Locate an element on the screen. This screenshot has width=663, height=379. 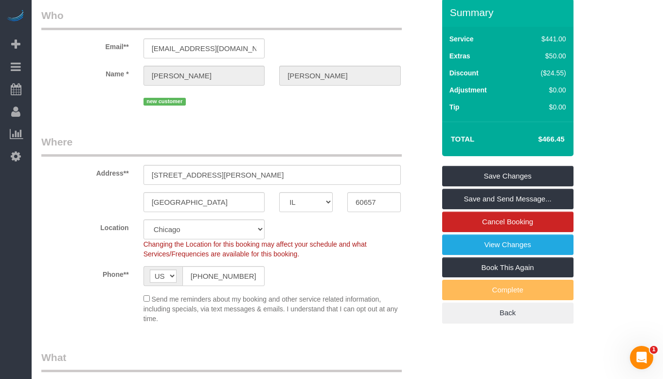
label: Location is located at coordinates (85, 226).